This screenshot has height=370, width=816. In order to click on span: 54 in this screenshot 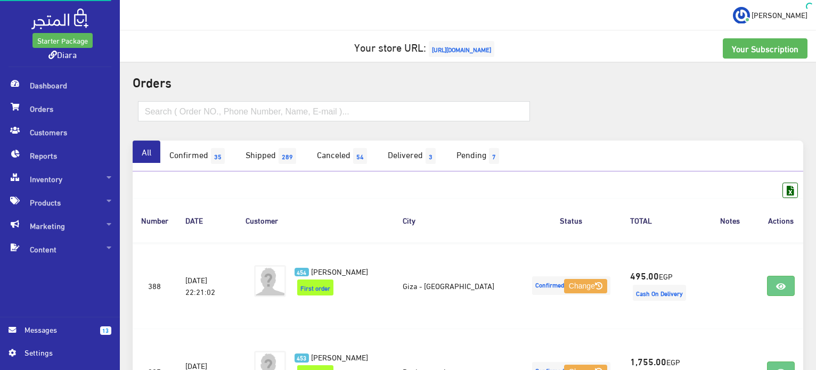, I will do `click(360, 156)`.